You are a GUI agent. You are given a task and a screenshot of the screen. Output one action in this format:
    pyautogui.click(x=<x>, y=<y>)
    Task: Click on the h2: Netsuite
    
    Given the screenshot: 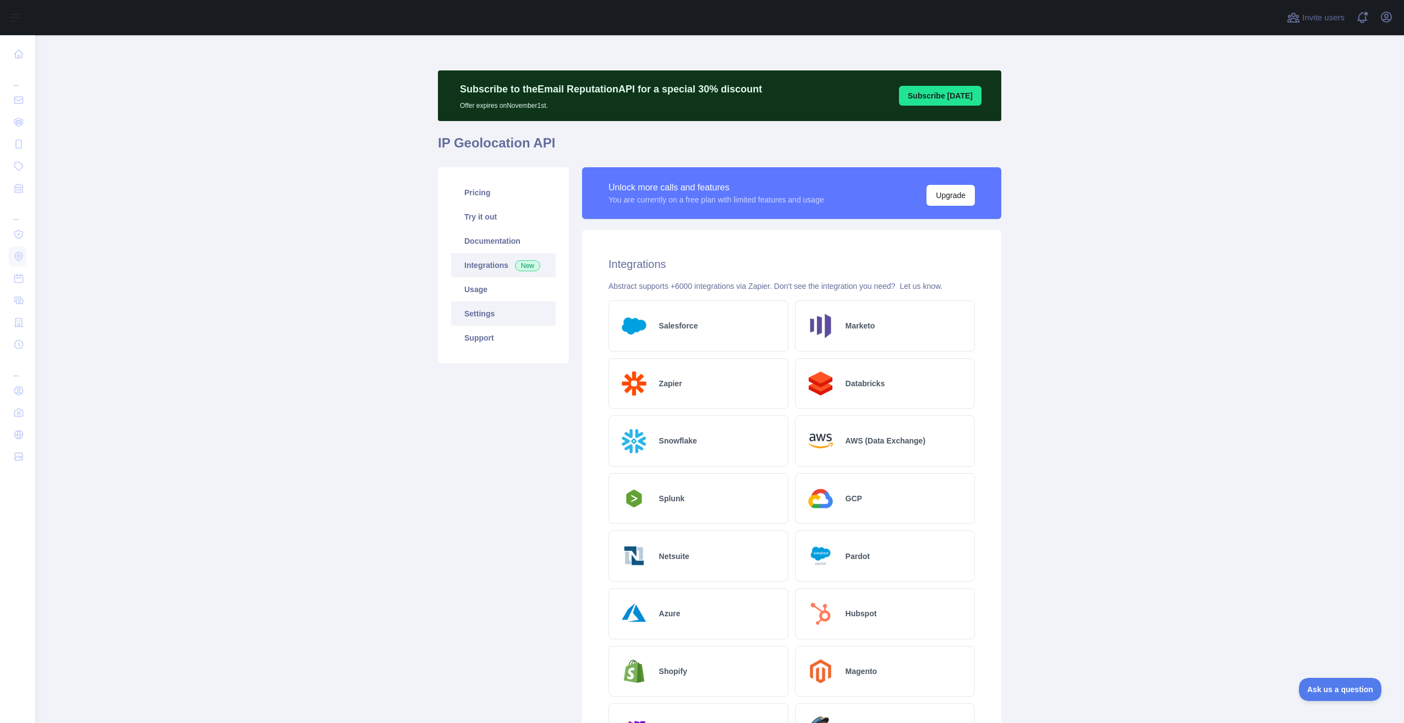 What is the action you would take?
    pyautogui.click(x=674, y=556)
    